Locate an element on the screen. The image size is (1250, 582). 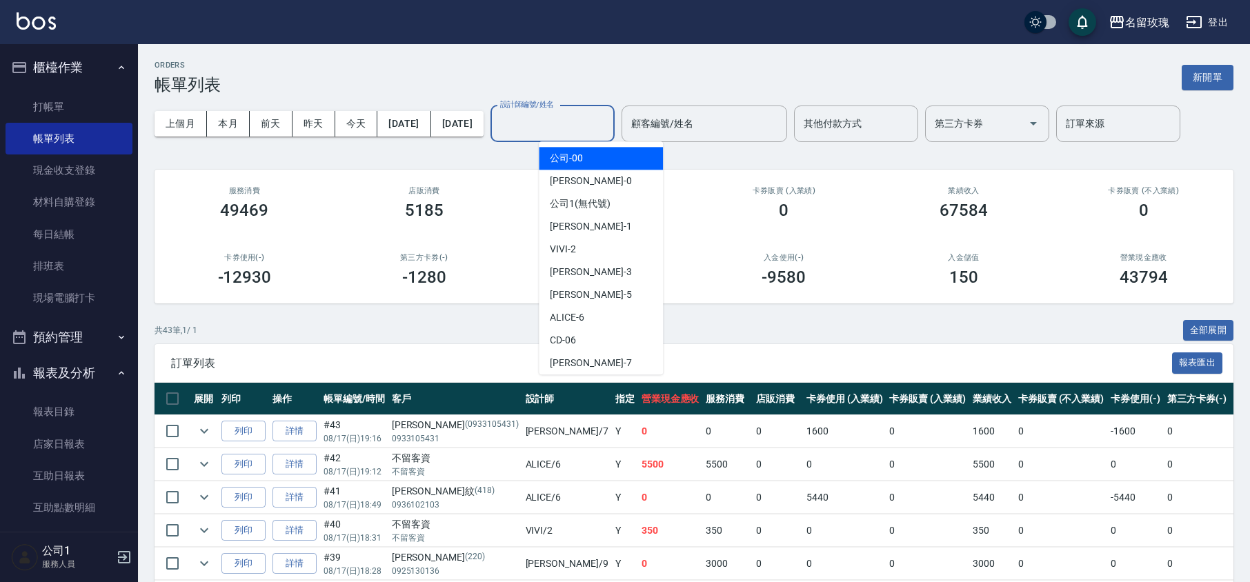
button: 今天 is located at coordinates (357, 123).